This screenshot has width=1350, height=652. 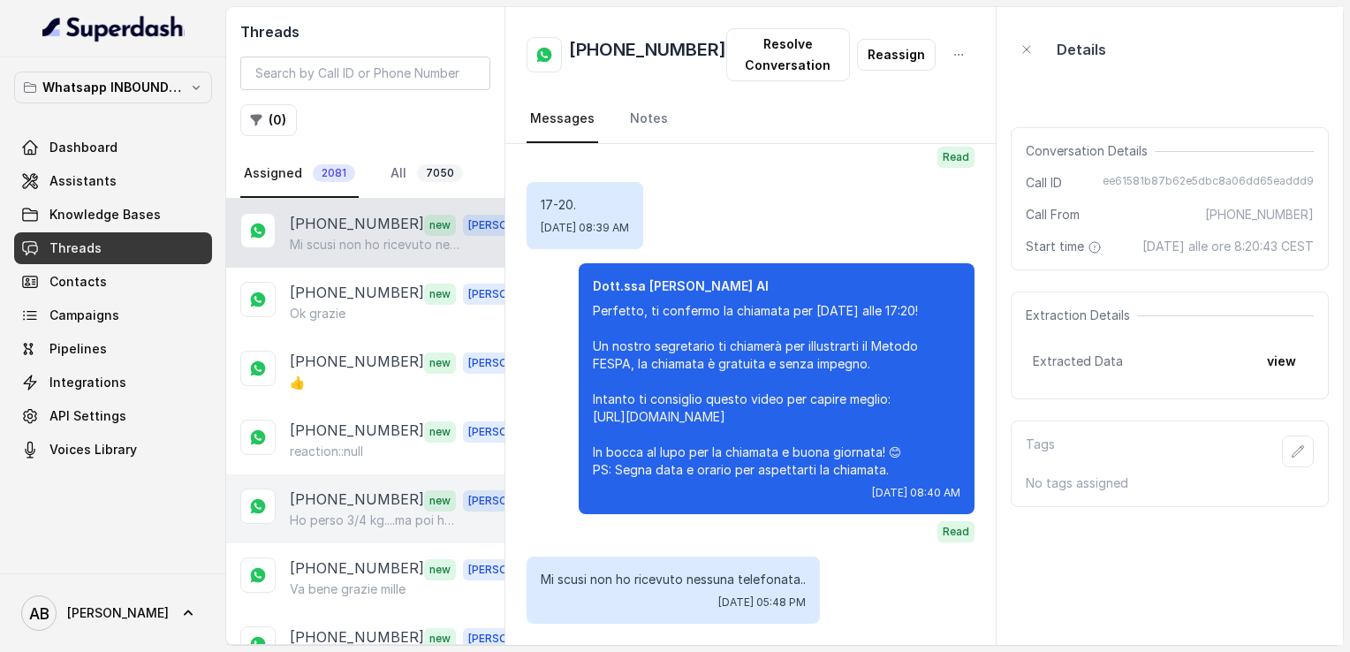 What do you see at coordinates (113, 450) in the screenshot?
I see `a: Voices Library` at bounding box center [113, 450].